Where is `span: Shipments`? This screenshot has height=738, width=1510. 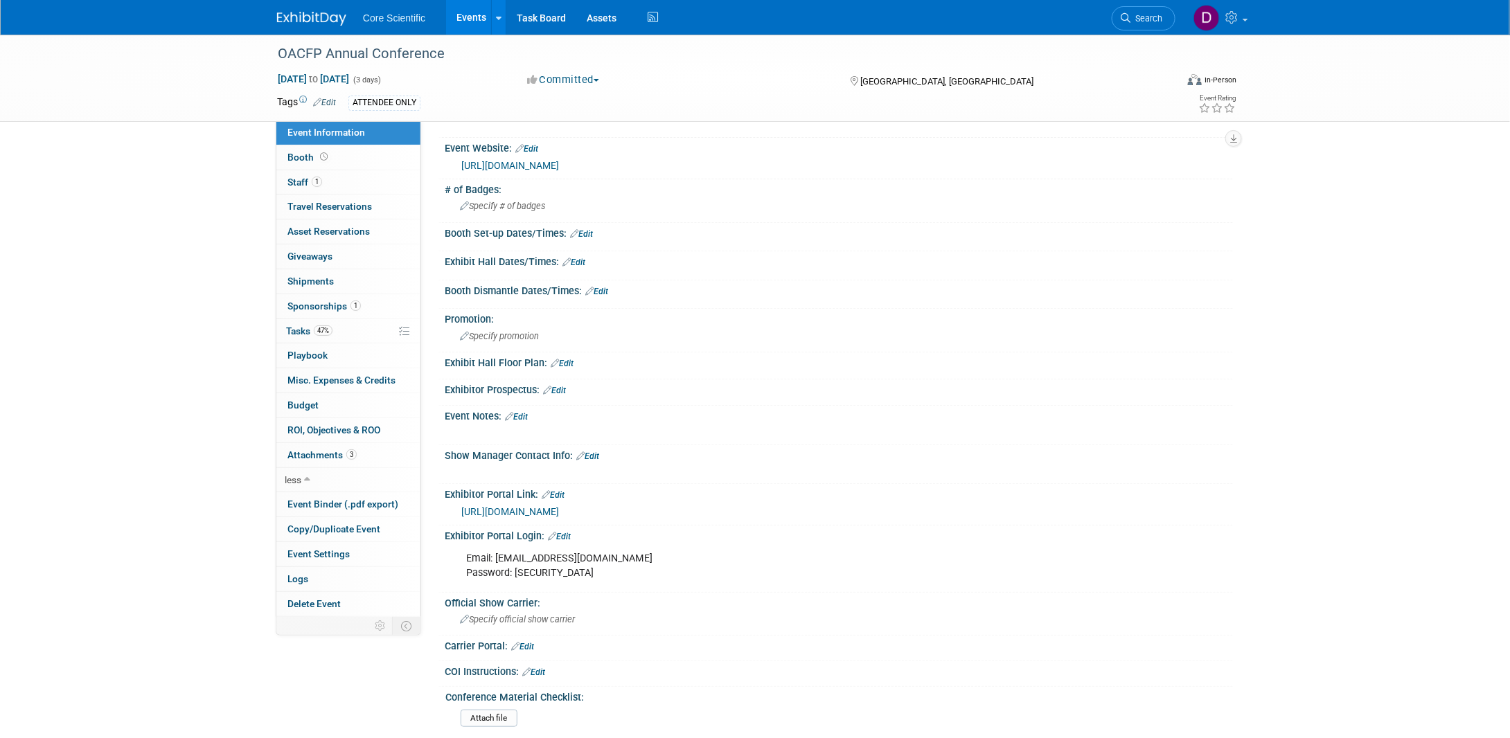 span: Shipments is located at coordinates (310, 281).